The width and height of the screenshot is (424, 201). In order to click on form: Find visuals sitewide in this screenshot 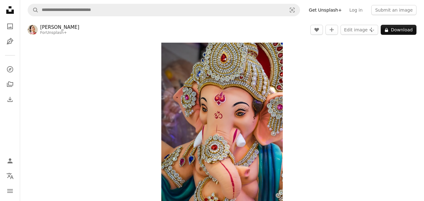, I will do `click(164, 10)`.